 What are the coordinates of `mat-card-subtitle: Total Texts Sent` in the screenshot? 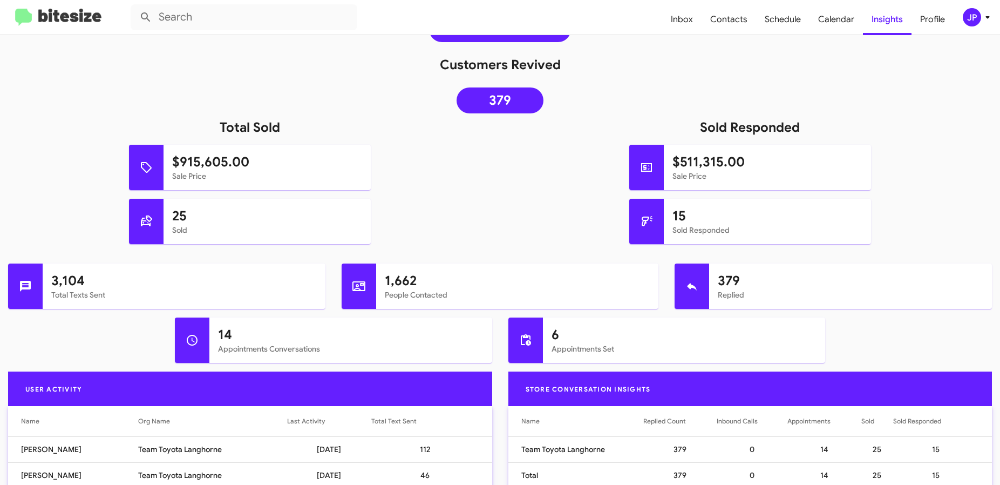 It's located at (184, 295).